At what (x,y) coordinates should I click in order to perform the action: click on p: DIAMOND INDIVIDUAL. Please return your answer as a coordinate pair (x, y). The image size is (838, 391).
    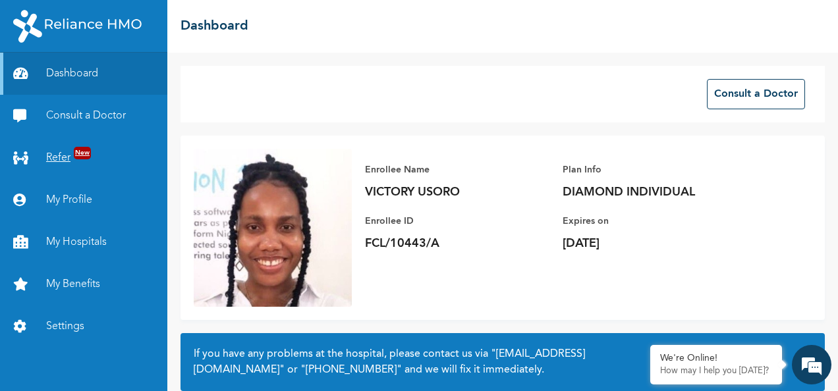
    Looking at the image, I should click on (655, 192).